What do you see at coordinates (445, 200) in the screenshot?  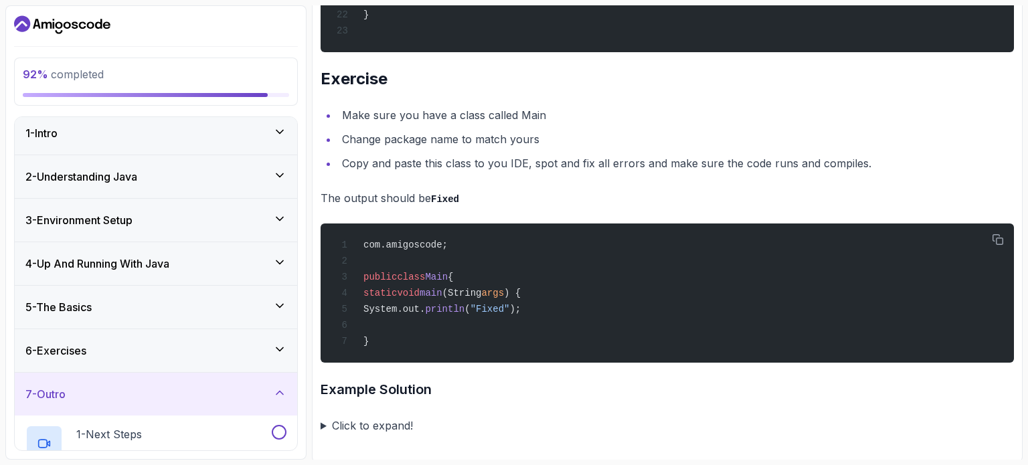 I see `code: Fixed` at bounding box center [445, 200].